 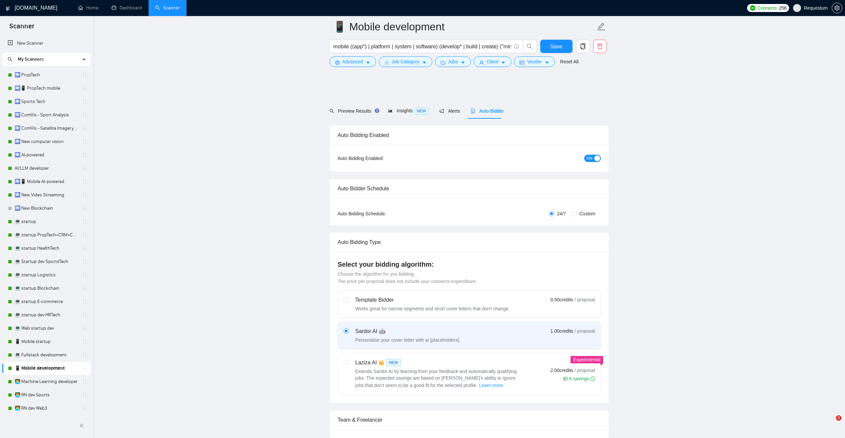 I want to click on span: Insights, so click(x=408, y=111).